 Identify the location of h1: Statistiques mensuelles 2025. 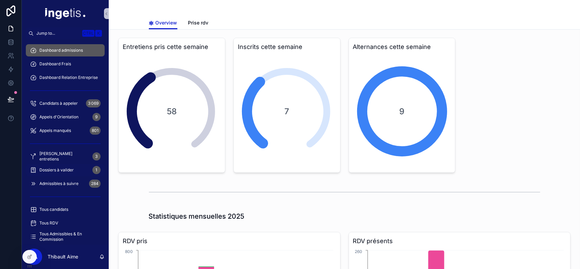
(197, 216).